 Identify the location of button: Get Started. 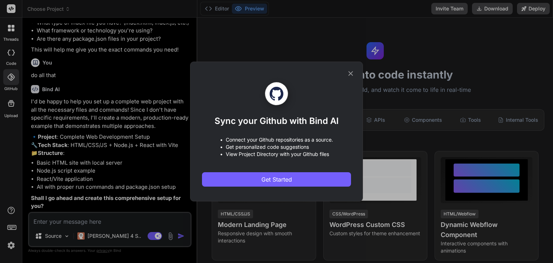
(277, 179).